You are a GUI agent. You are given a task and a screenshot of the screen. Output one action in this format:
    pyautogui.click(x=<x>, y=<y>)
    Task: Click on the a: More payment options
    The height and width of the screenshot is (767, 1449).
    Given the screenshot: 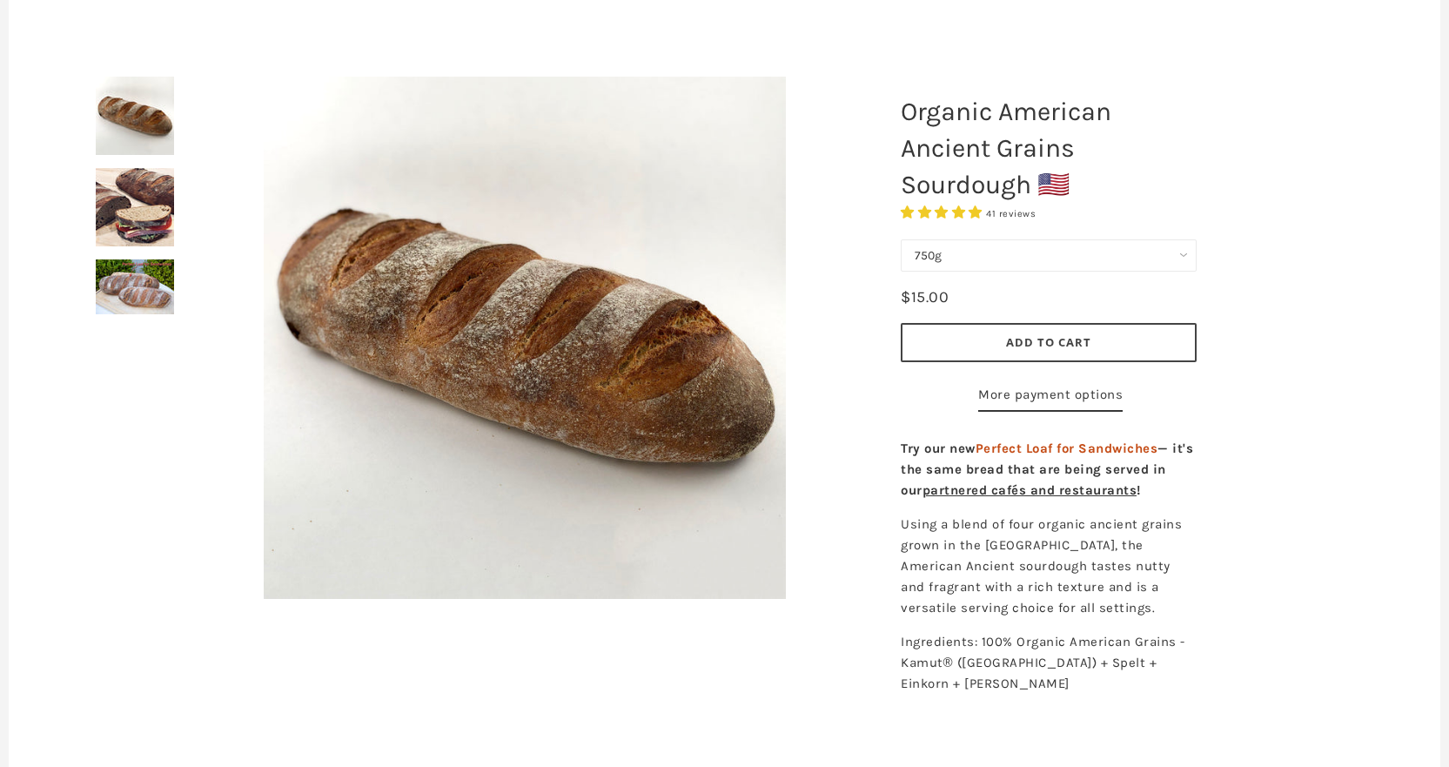 What is the action you would take?
    pyautogui.click(x=1050, y=398)
    